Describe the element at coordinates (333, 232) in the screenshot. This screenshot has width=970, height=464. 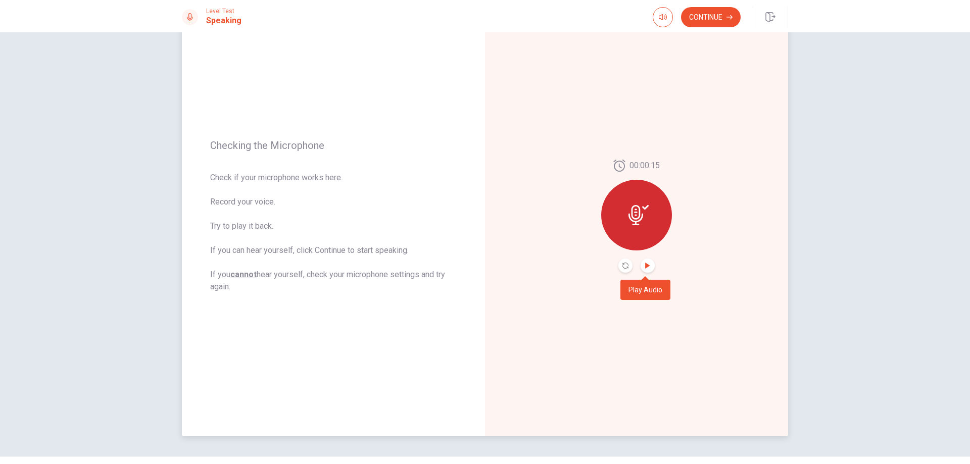
I see `span: Check if your microphone works here. Record your voice. Try to play it back. If you can hear your...` at that location.